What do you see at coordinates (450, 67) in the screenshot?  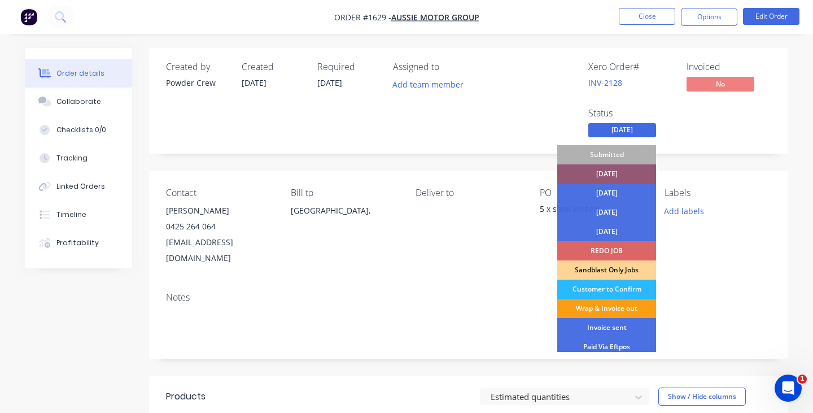 I see `div: Assigned to` at bounding box center [450, 67].